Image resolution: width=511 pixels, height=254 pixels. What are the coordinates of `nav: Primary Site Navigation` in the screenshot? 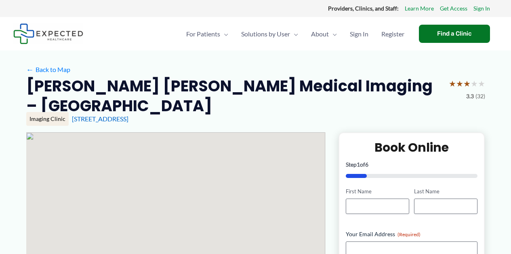 It's located at (295, 34).